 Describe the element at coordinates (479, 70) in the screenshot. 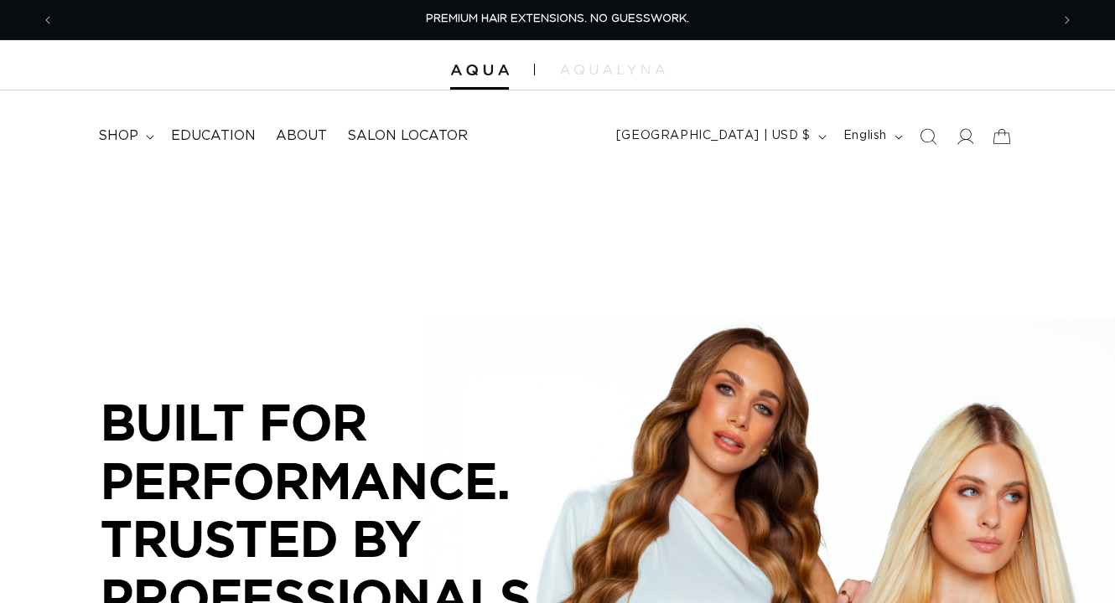

I see `img: Aqua Hair Extensions` at that location.